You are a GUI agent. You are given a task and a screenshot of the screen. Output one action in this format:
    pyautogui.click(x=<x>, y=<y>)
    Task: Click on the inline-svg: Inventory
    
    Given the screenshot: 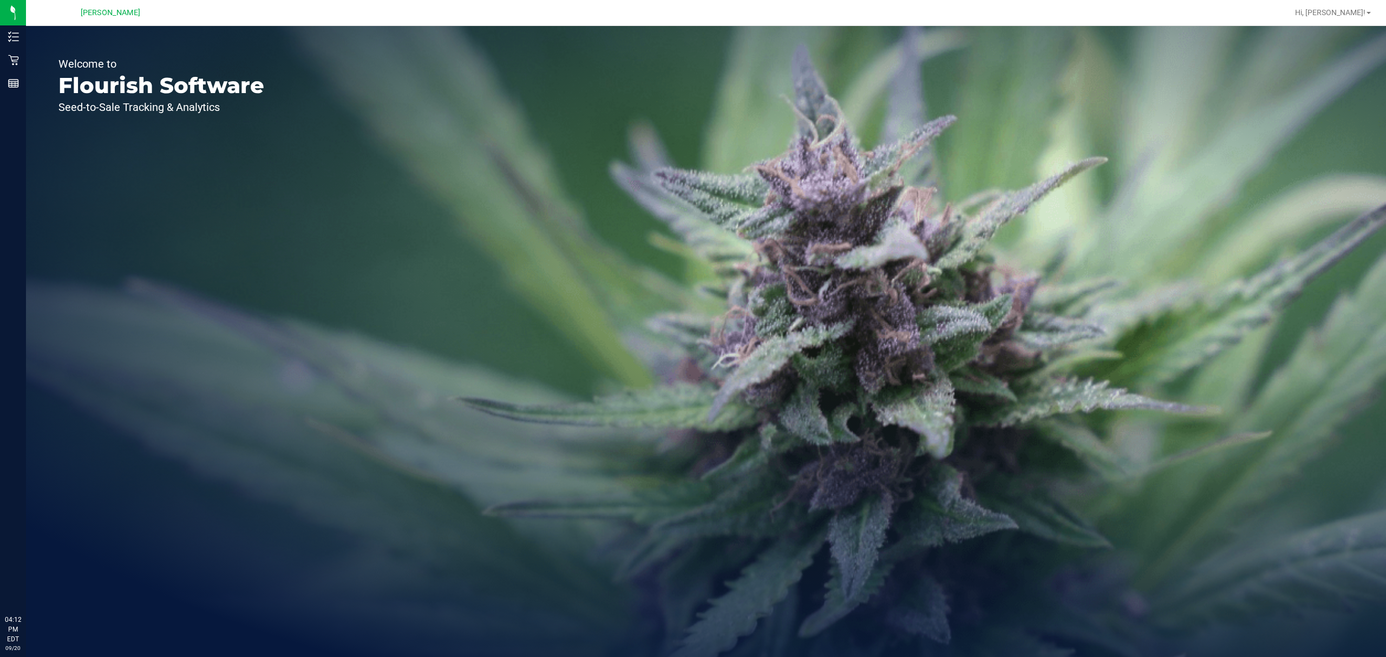 What is the action you would take?
    pyautogui.click(x=14, y=37)
    